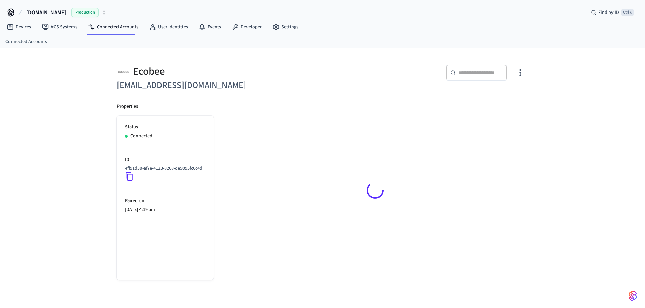 This screenshot has width=645, height=308. Describe the element at coordinates (210, 27) in the screenshot. I see `a: Events` at that location.